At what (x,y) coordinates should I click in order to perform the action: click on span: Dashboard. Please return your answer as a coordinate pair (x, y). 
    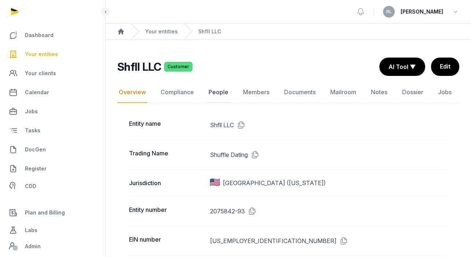
    Looking at the image, I should click on (39, 35).